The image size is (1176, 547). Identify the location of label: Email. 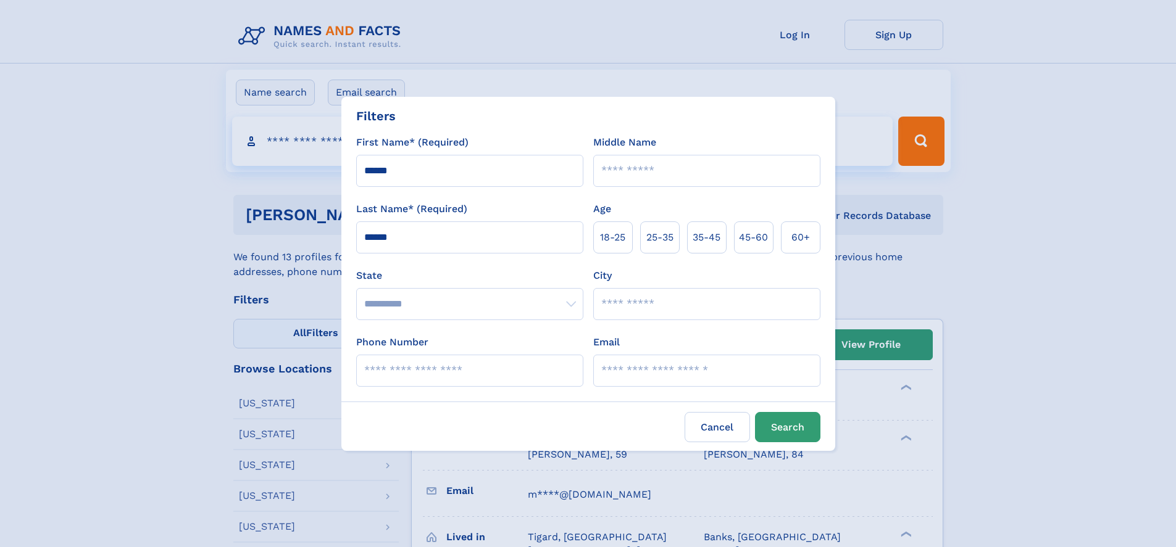
(606, 343).